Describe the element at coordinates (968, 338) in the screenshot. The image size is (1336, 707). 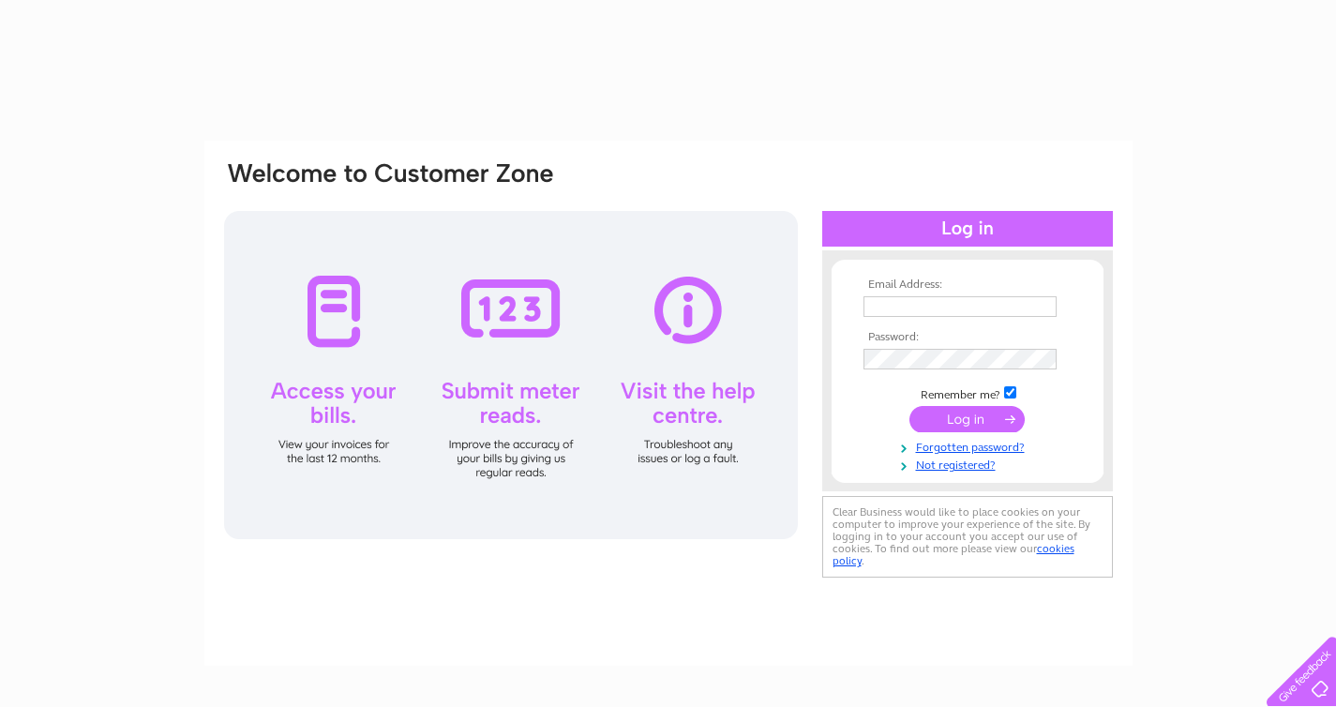
I see `th: Password:` at that location.